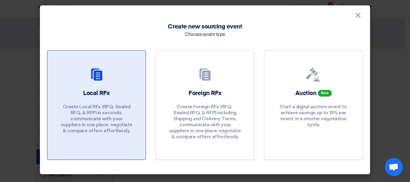 The height and width of the screenshot is (182, 410). I want to click on font: New, so click(325, 93).